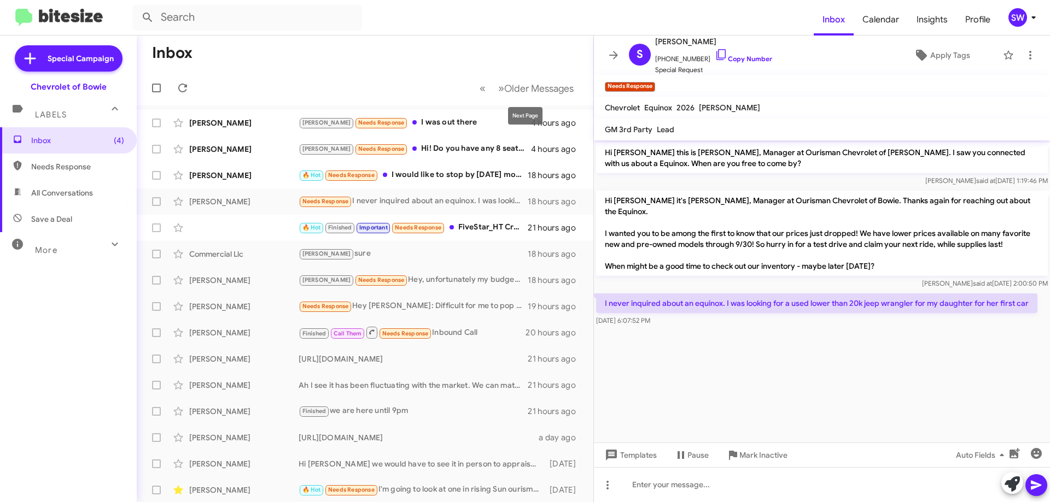  I want to click on span: Special Campaign, so click(80, 58).